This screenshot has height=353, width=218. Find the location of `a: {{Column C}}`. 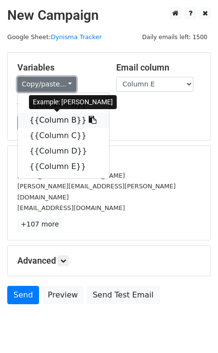

a: {{Column C}} is located at coordinates (63, 136).